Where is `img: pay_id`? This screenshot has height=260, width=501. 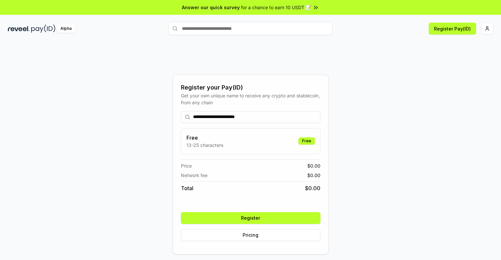 img: pay_id is located at coordinates (43, 29).